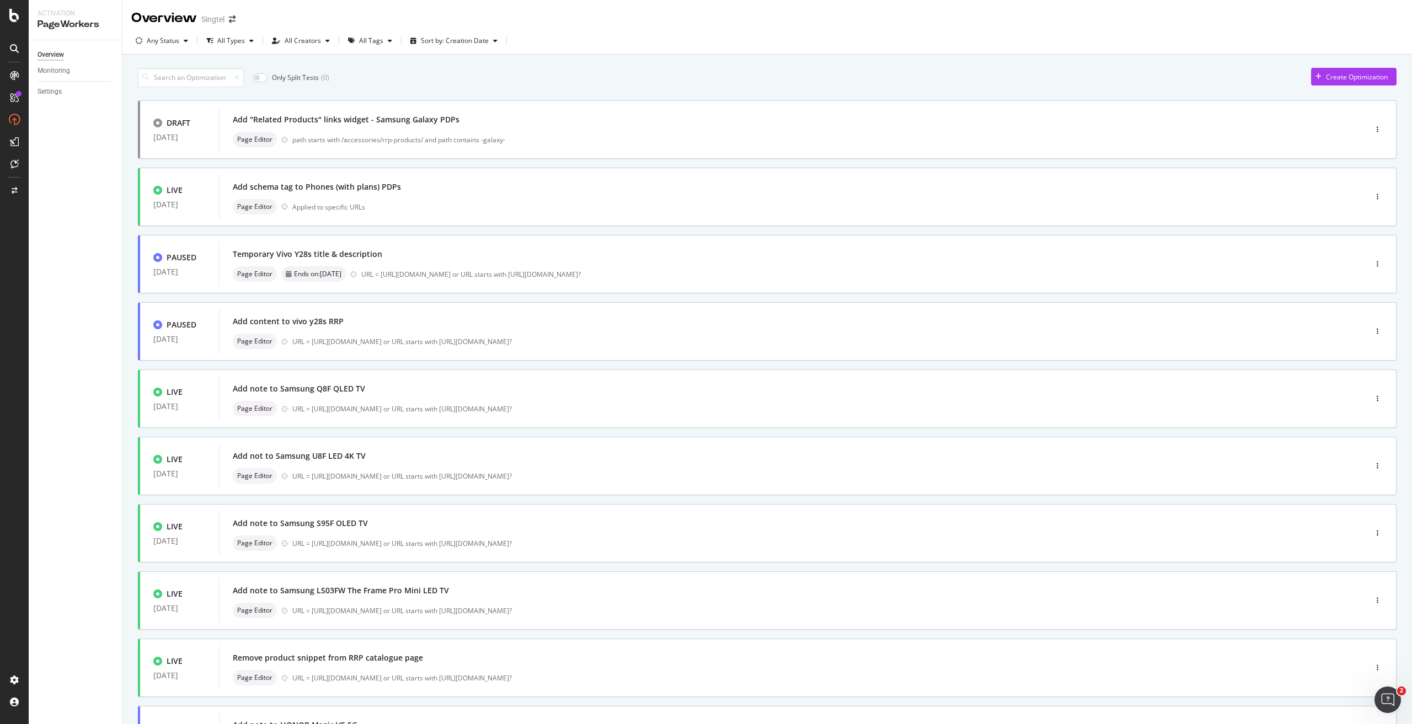 The height and width of the screenshot is (724, 1412). What do you see at coordinates (371, 41) in the screenshot?
I see `div: All Tags` at bounding box center [371, 41].